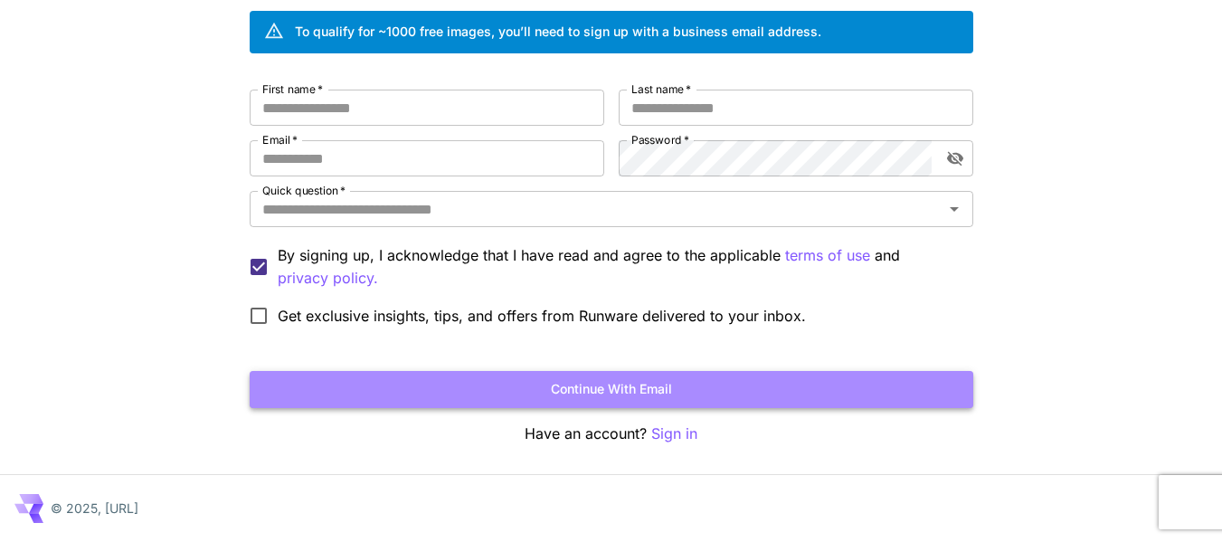 This screenshot has height=542, width=1222. I want to click on p: Sign in, so click(674, 433).